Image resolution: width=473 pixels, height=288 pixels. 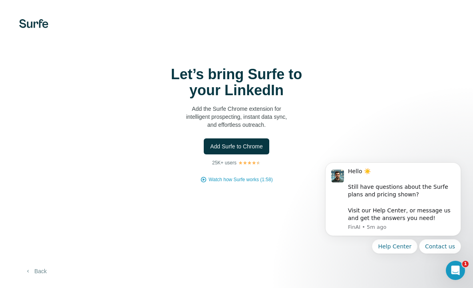 I want to click on img: Surfe's logo, so click(x=34, y=24).